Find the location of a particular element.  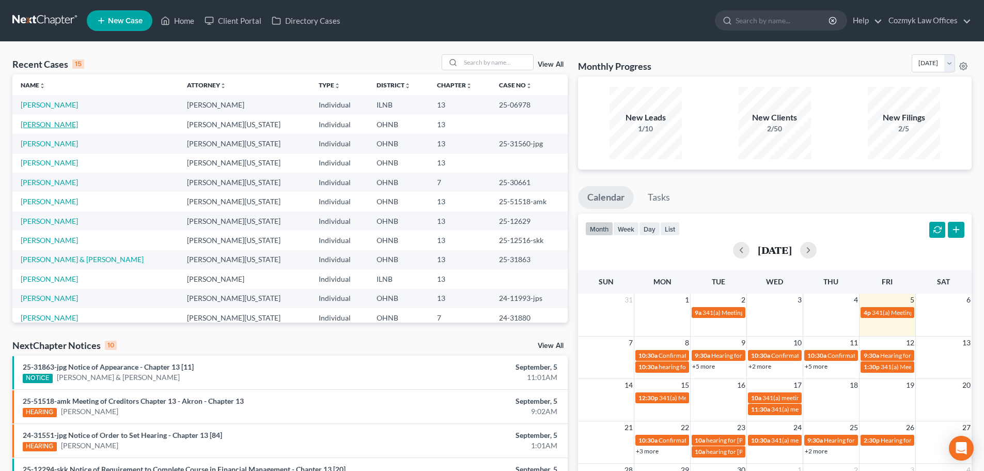

a: View All is located at coordinates (551, 65).